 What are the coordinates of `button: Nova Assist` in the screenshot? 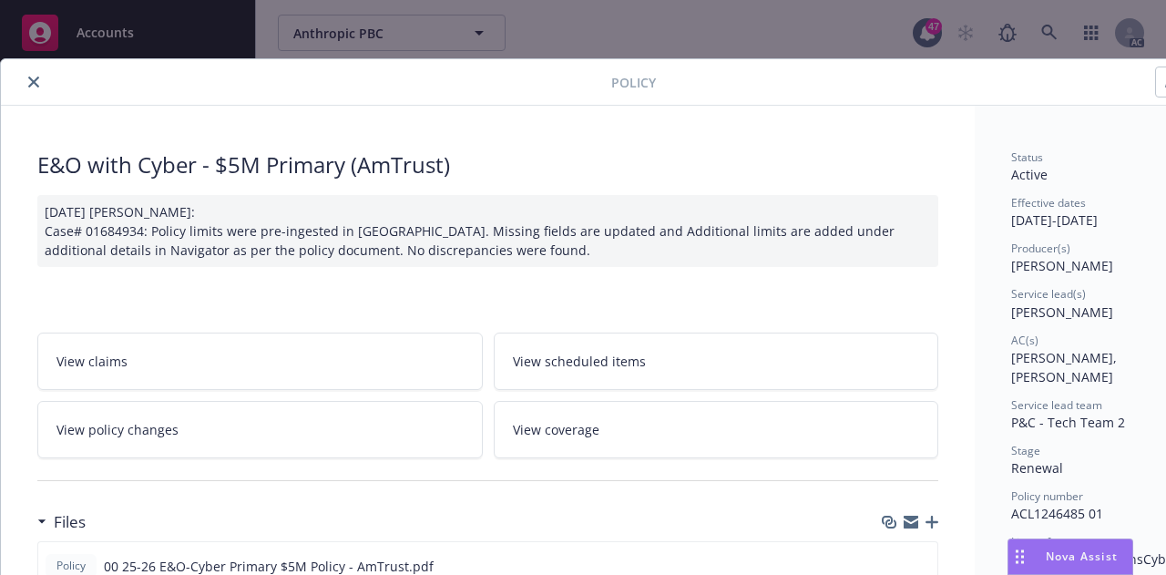 It's located at (1070, 556).